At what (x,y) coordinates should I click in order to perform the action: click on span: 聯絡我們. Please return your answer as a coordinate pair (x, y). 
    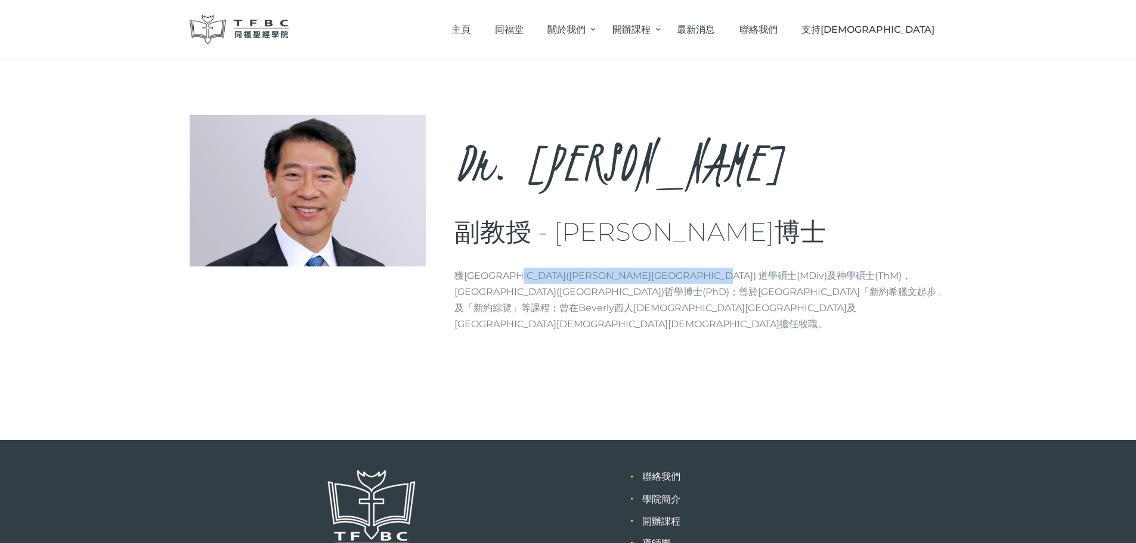
    Looking at the image, I should click on (759, 29).